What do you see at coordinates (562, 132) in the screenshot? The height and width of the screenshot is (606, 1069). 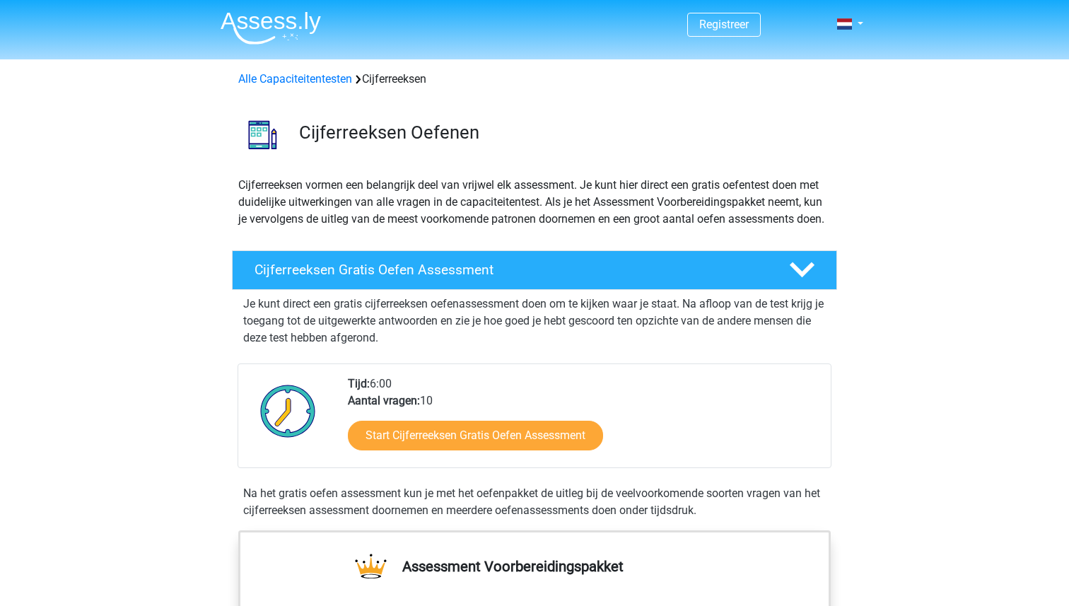 I see `h3: Cijferreeksen Oefenen` at bounding box center [562, 132].